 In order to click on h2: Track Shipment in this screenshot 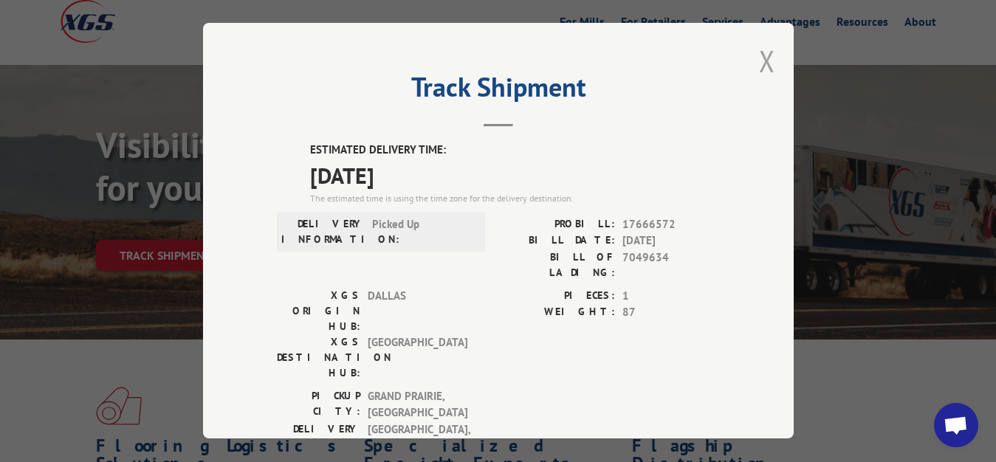, I will do `click(499, 91)`.